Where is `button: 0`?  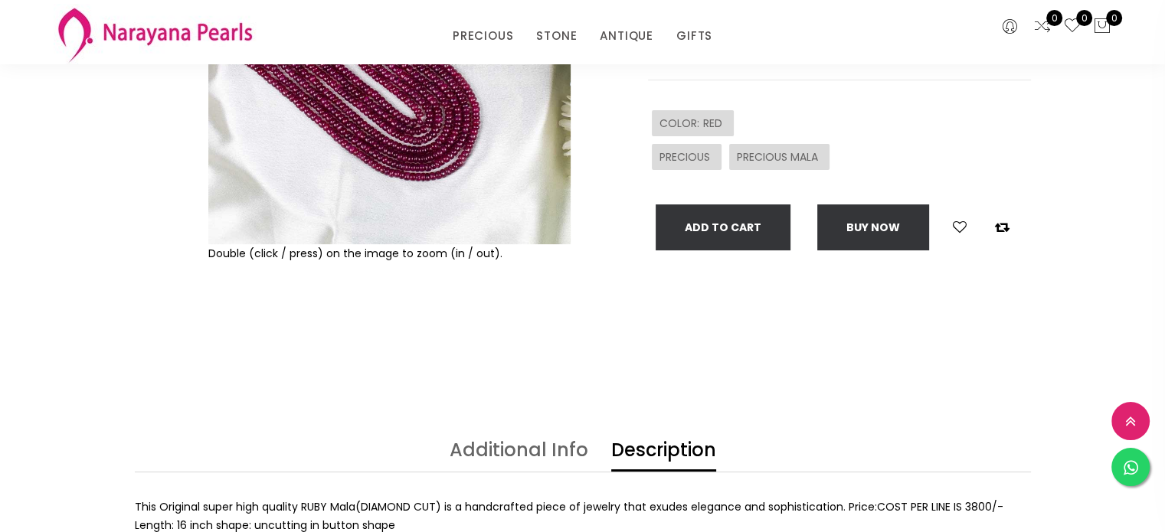 button: 0 is located at coordinates (1102, 27).